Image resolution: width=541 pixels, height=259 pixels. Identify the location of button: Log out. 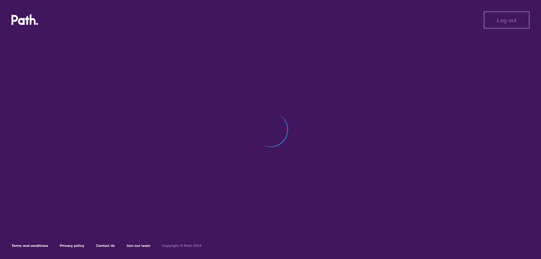
(507, 20).